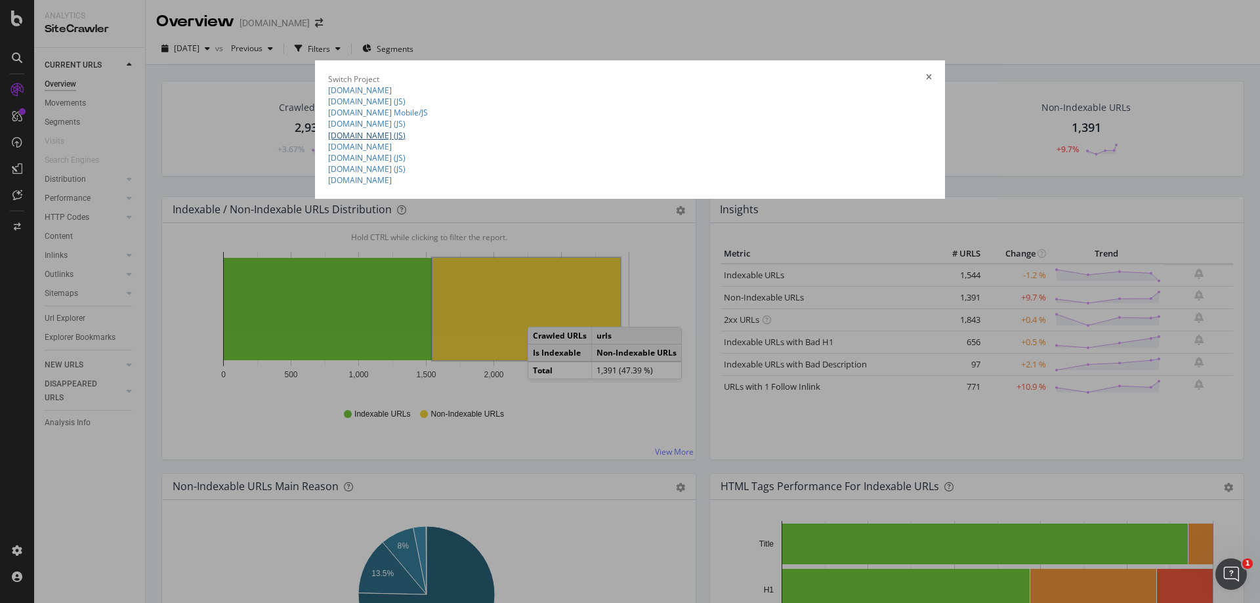 The width and height of the screenshot is (1260, 603). What do you see at coordinates (1247, 564) in the screenshot?
I see `span: 1` at bounding box center [1247, 564].